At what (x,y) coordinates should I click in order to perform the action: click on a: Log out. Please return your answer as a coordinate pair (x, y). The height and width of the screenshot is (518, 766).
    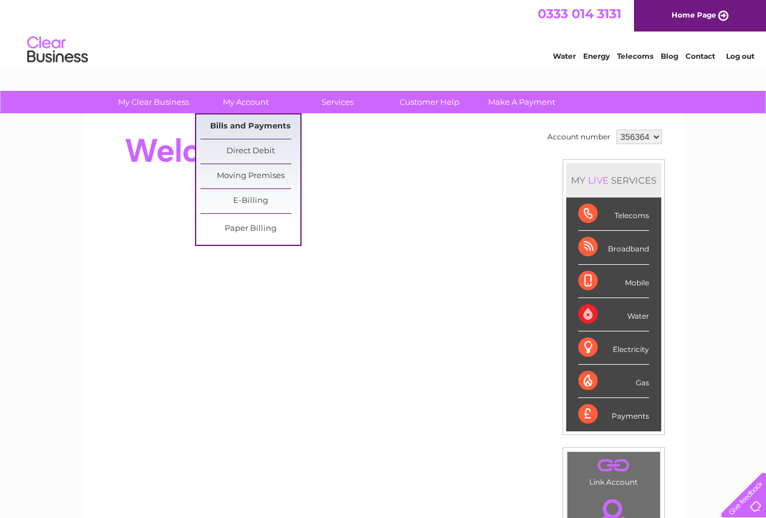
    Looking at the image, I should click on (740, 56).